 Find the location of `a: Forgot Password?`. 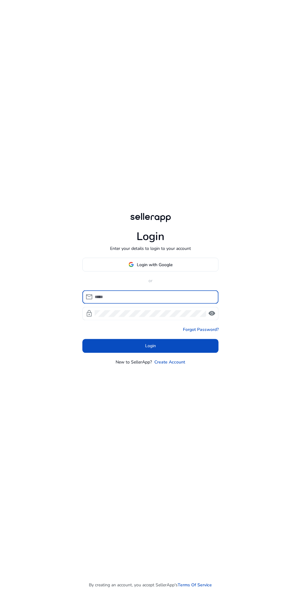

a: Forgot Password? is located at coordinates (200, 330).